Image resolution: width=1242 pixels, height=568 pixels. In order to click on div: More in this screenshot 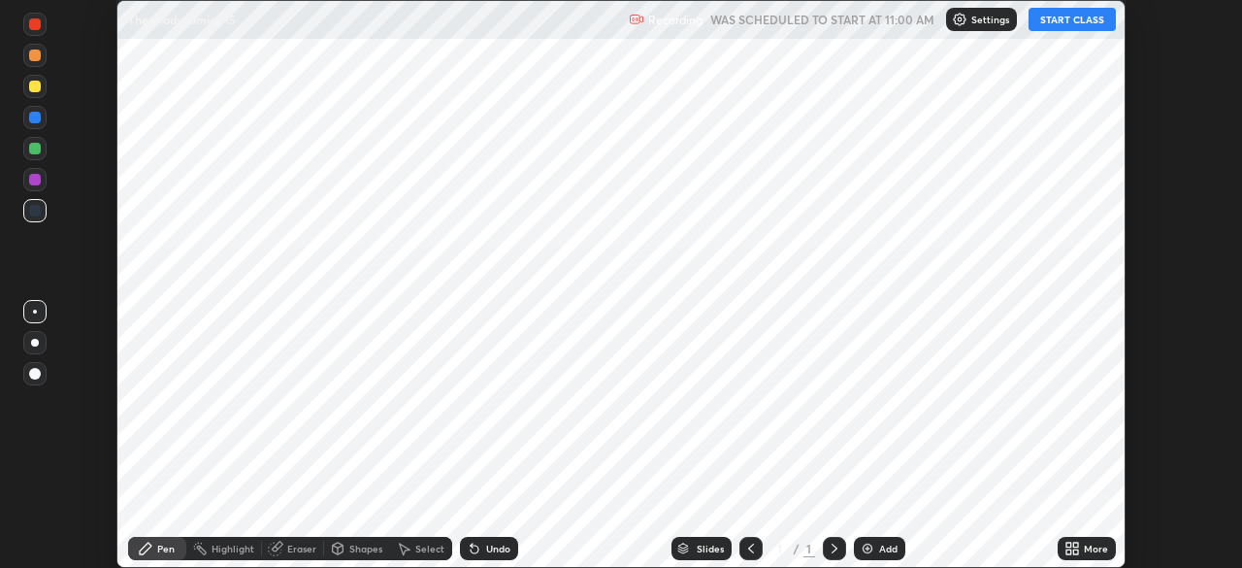, I will do `click(1095, 548)`.